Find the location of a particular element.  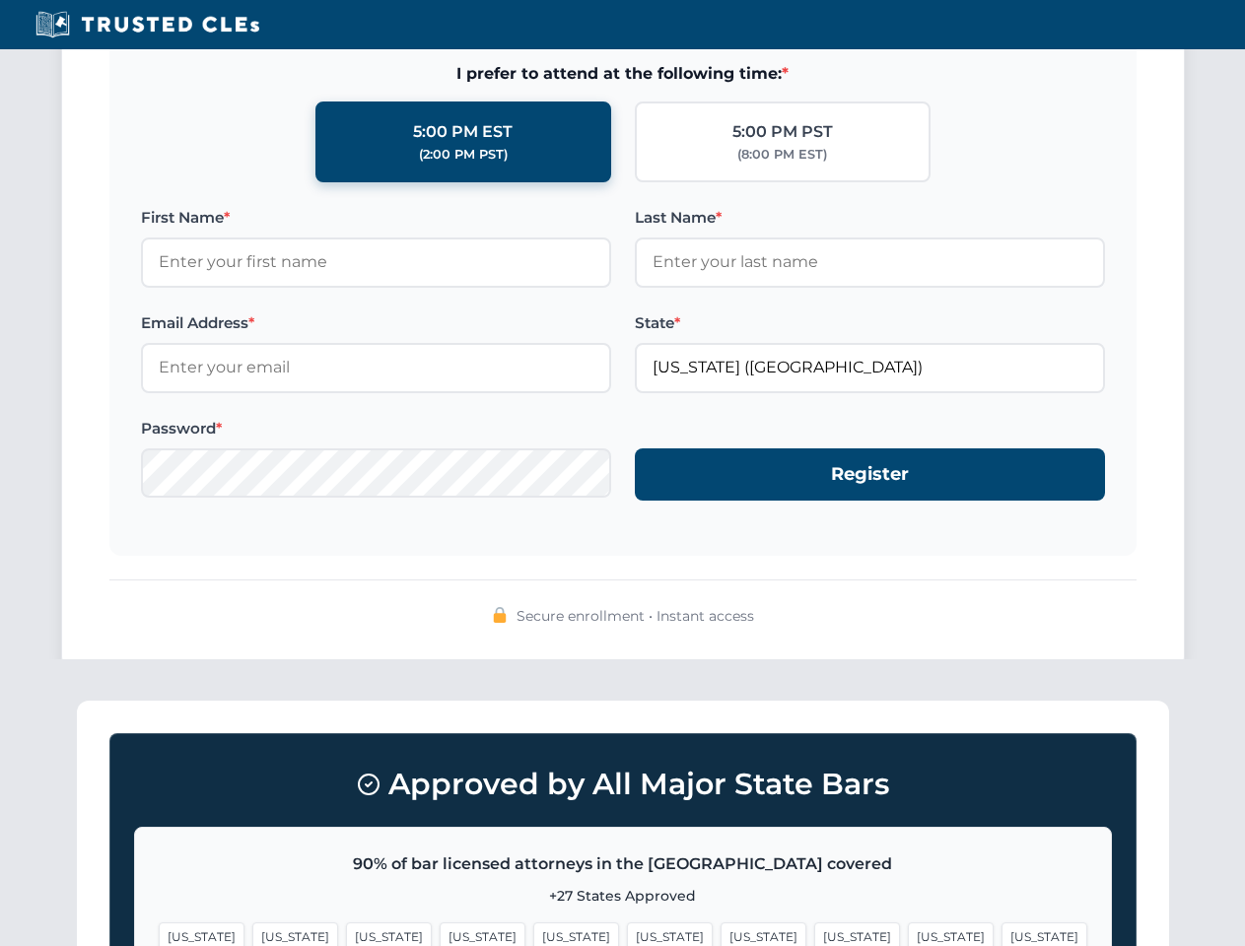

label: First Name is located at coordinates (376, 218).